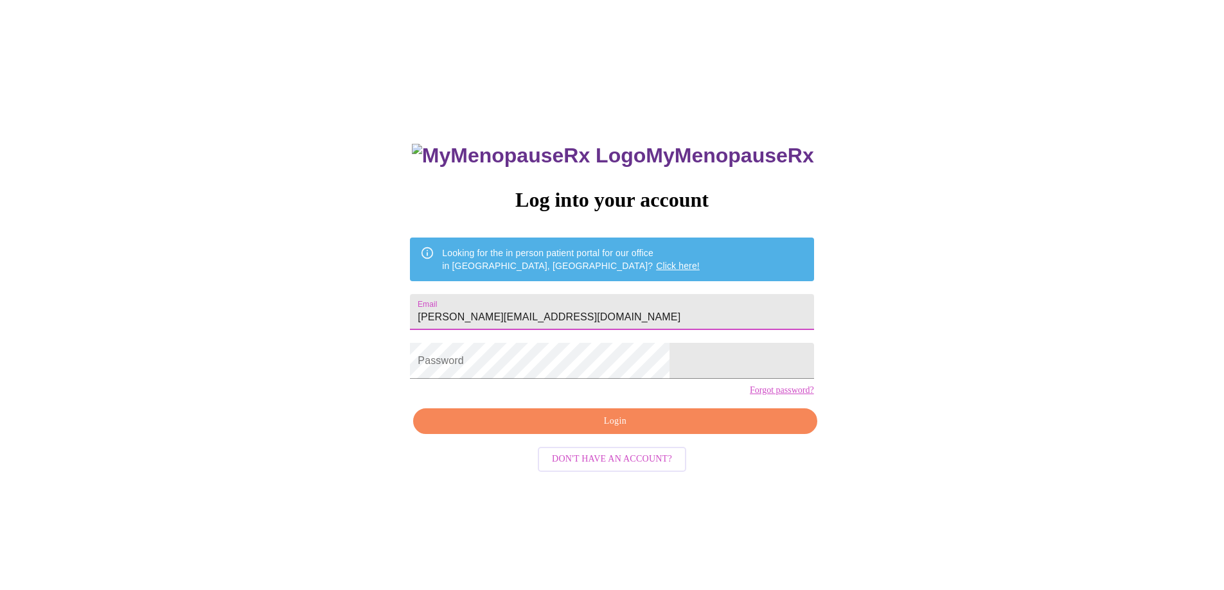 The height and width of the screenshot is (590, 1224). I want to click on button: Login, so click(615, 421).